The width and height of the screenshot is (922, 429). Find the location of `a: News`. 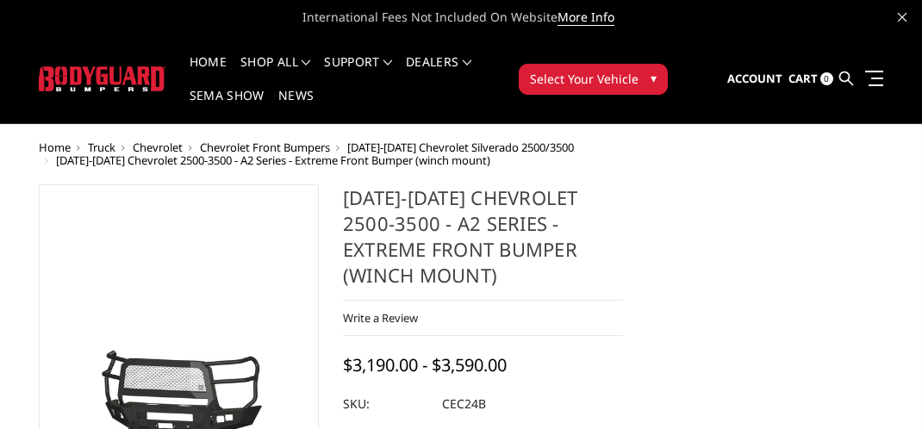

a: News is located at coordinates (296, 106).